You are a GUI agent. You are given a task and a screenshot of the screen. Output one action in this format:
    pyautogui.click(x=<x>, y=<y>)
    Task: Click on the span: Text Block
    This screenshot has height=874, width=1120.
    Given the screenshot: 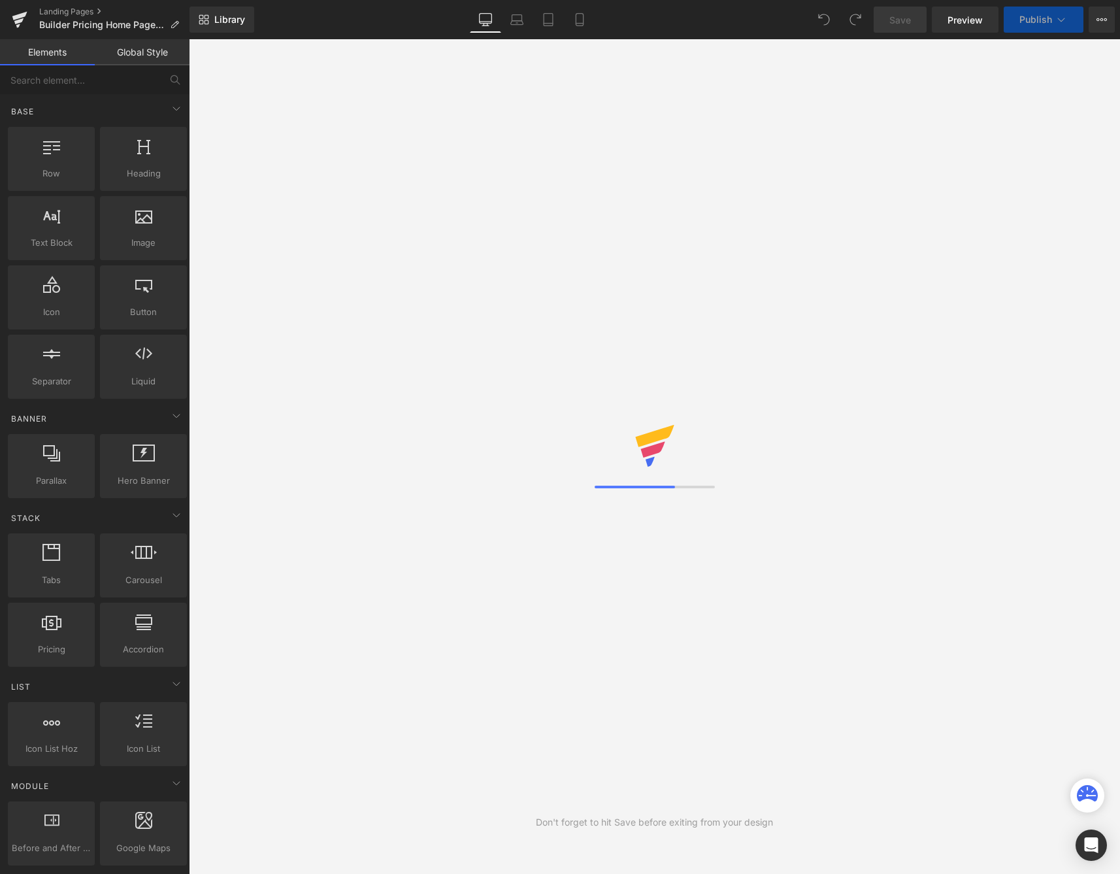 What is the action you would take?
    pyautogui.click(x=51, y=242)
    